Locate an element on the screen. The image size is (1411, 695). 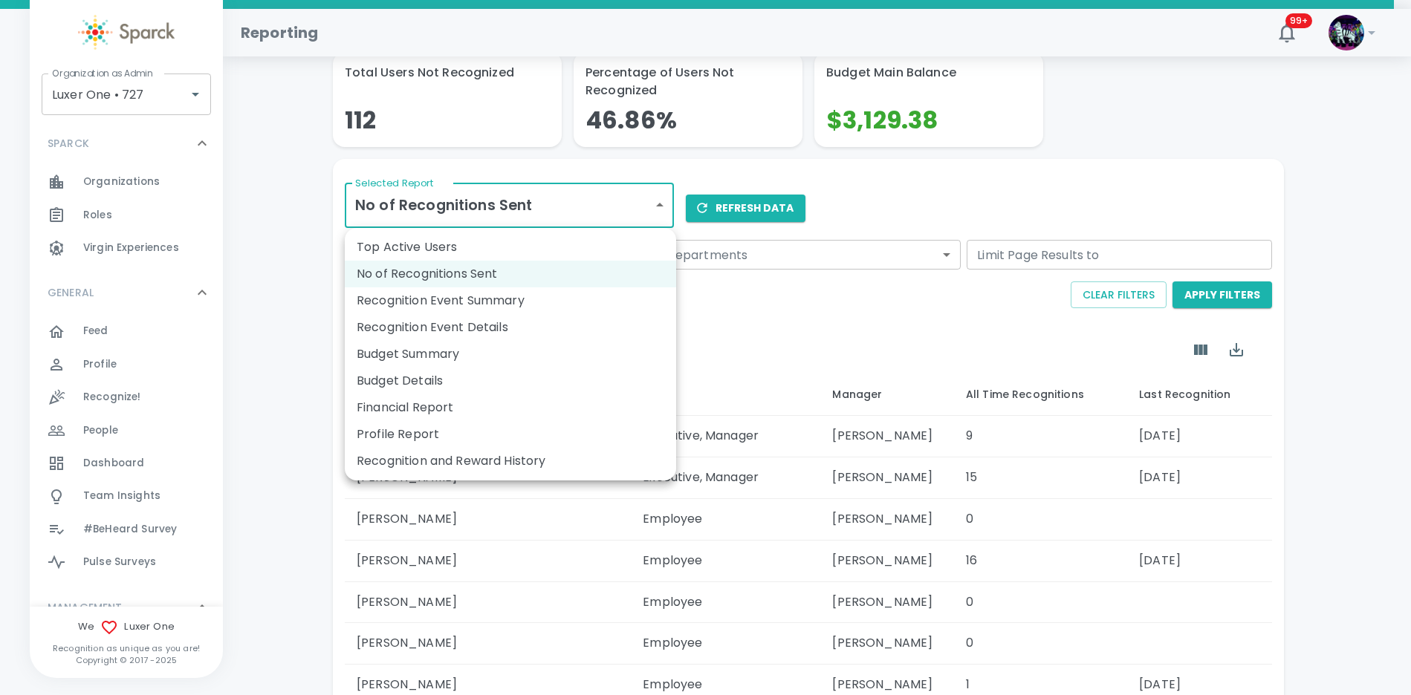
li: Recognition Event Summary is located at coordinates (510, 301).